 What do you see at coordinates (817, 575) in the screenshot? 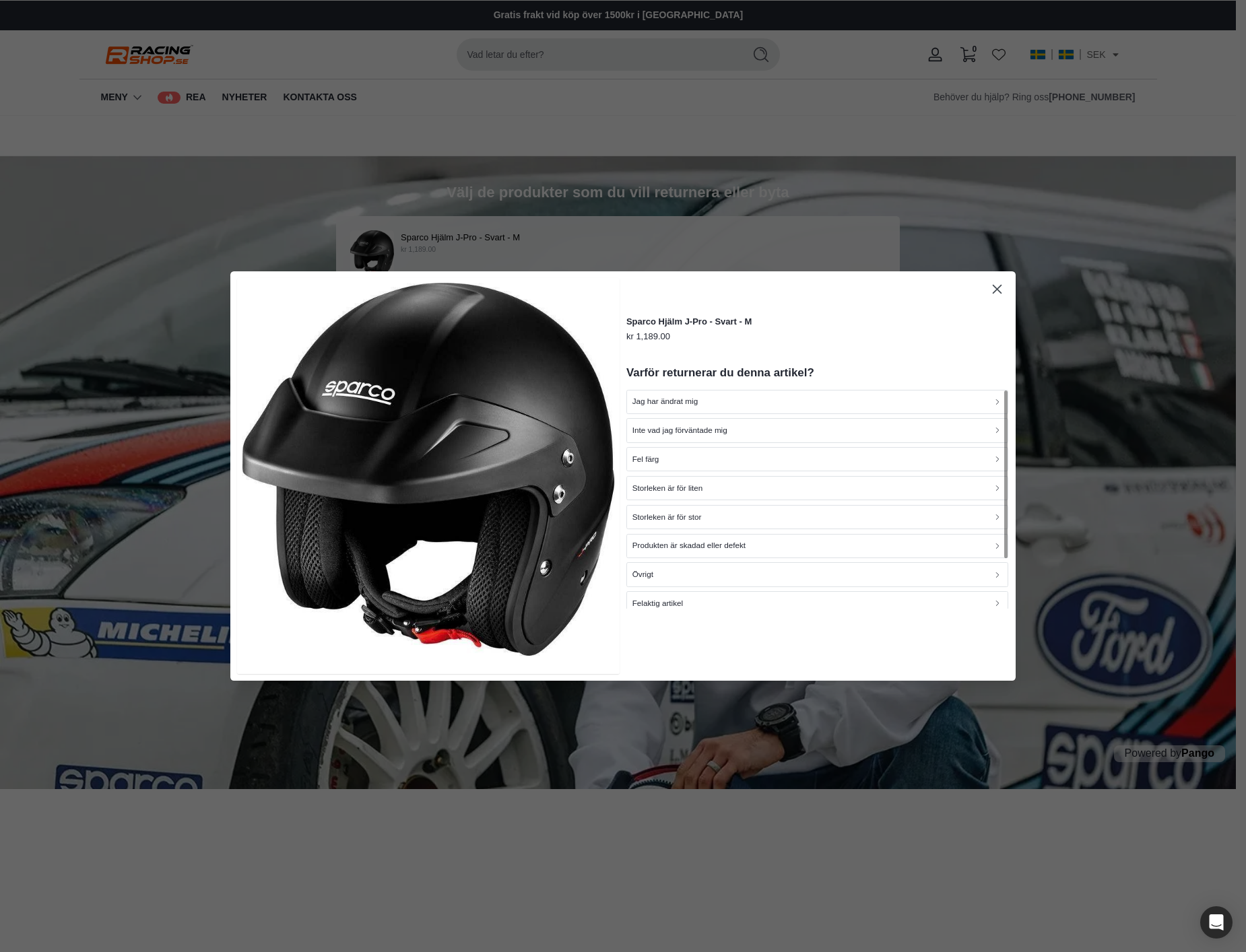
I see `button: Övrigt` at bounding box center [817, 575].